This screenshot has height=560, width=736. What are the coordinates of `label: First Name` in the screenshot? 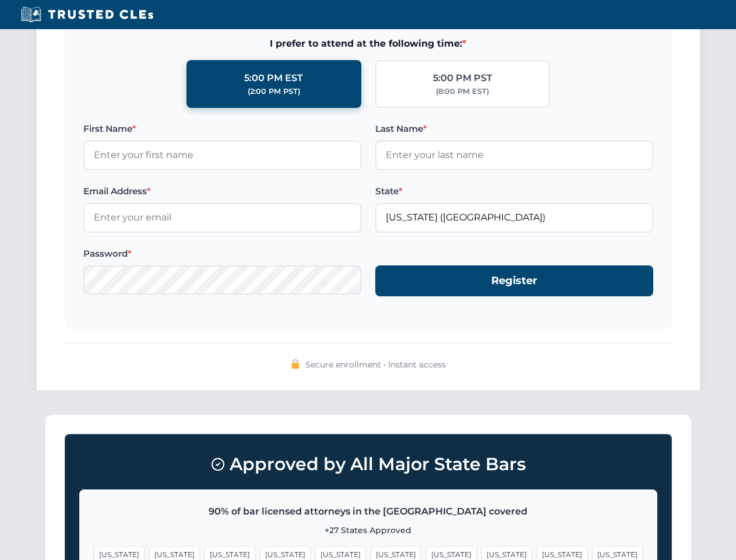 It's located at (222, 129).